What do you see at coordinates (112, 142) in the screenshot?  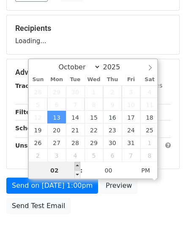 I see `span: October 30, 2025` at bounding box center [112, 142].